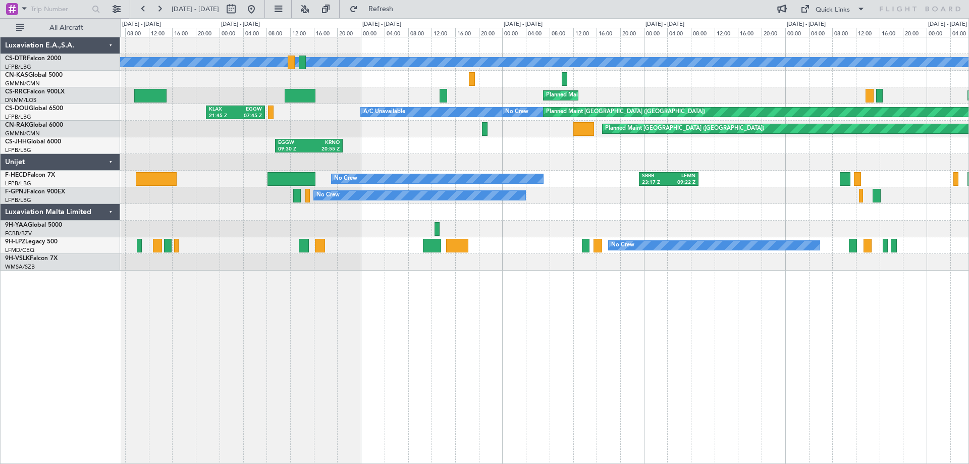 The width and height of the screenshot is (969, 464). Describe the element at coordinates (293, 149) in the screenshot. I see `div: 09:30 Z` at that location.